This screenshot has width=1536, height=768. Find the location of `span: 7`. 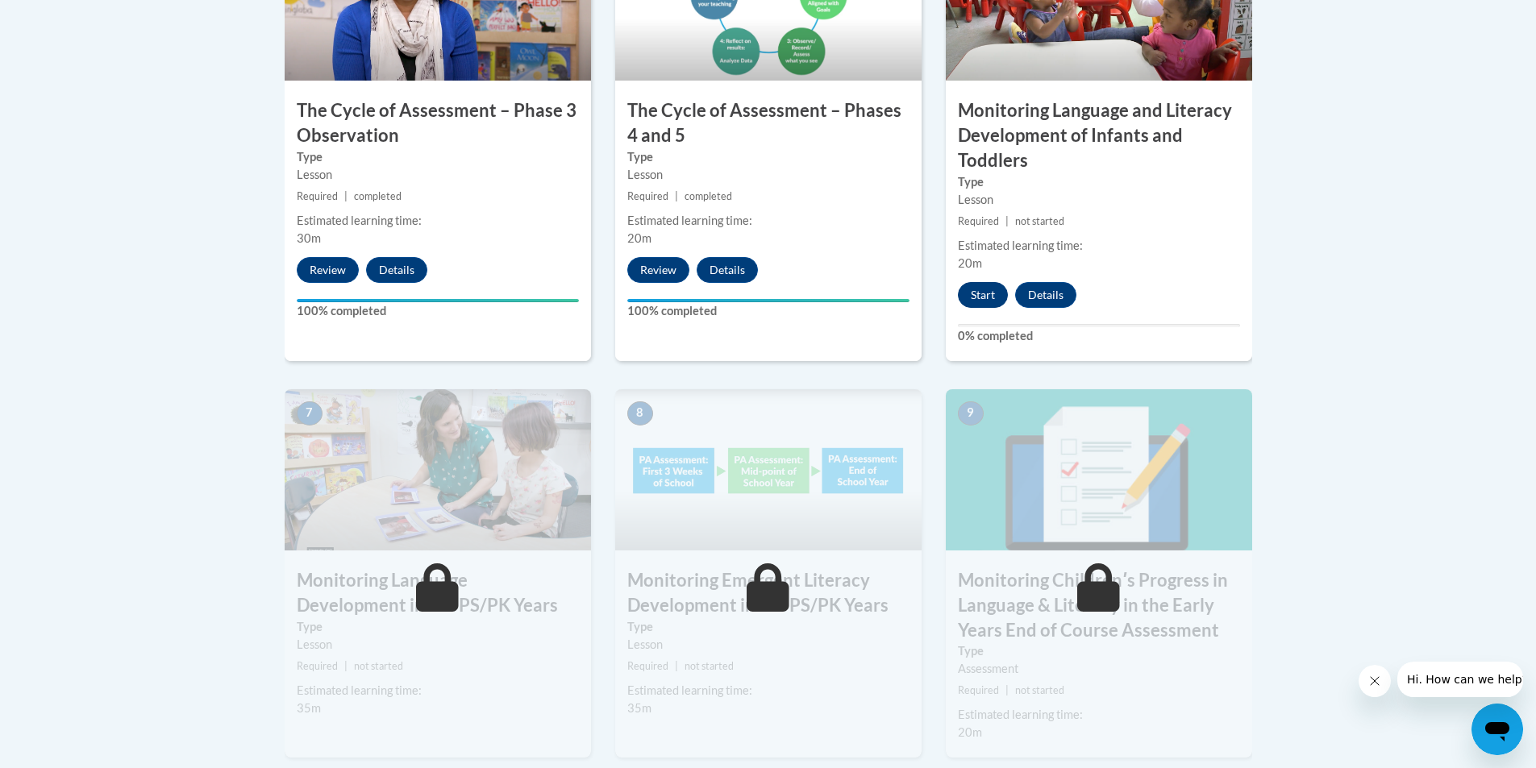

span: 7 is located at coordinates (310, 414).